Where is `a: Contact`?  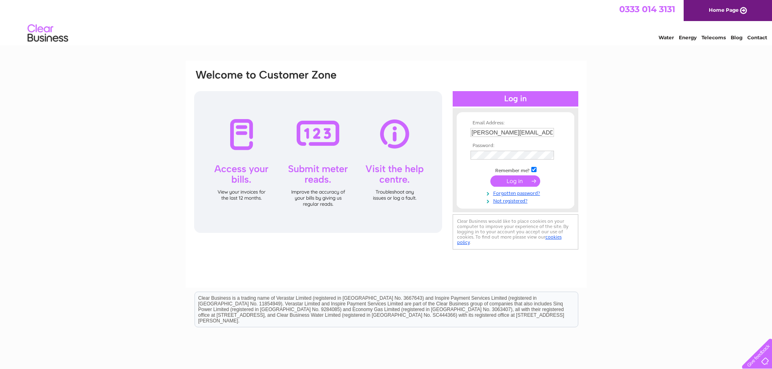 a: Contact is located at coordinates (757, 37).